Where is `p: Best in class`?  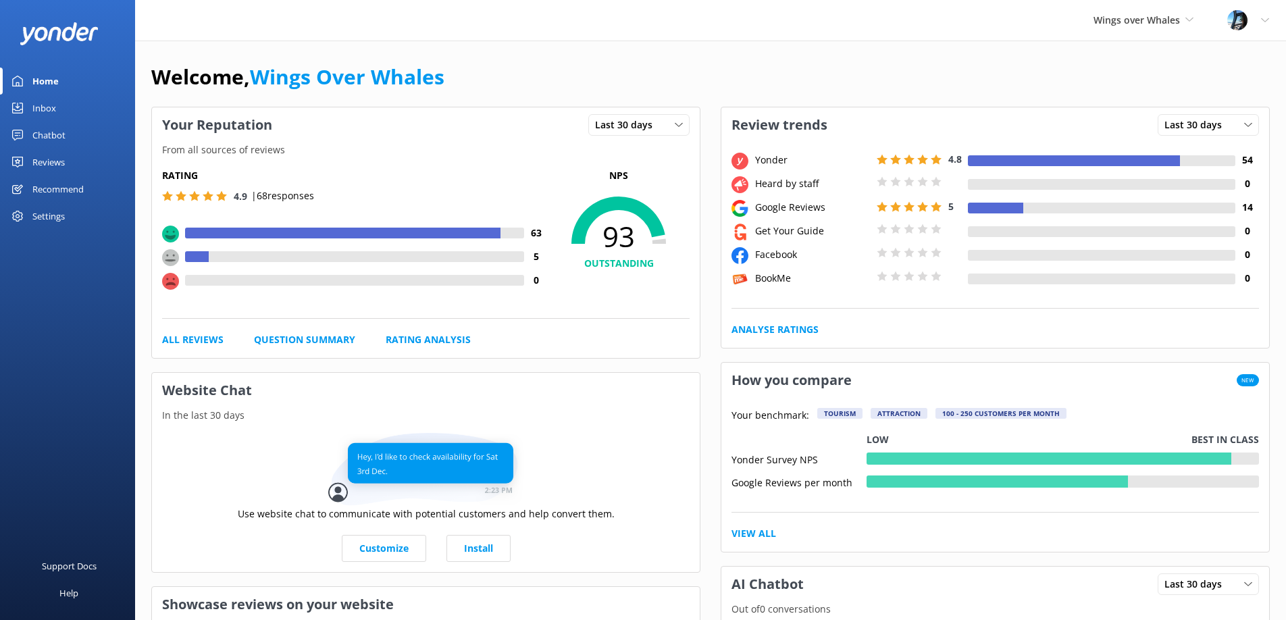 p: Best in class is located at coordinates (1225, 440).